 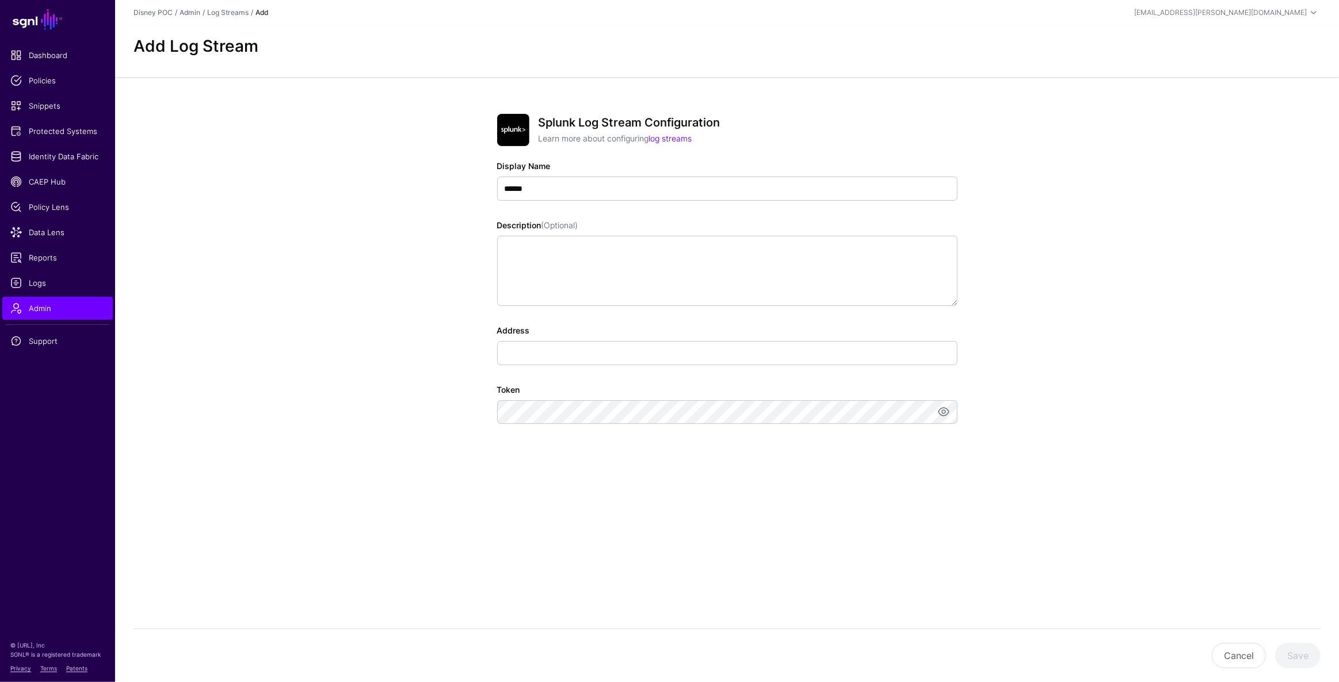 What do you see at coordinates (262, 12) in the screenshot?
I see `strong: Add` at bounding box center [262, 12].